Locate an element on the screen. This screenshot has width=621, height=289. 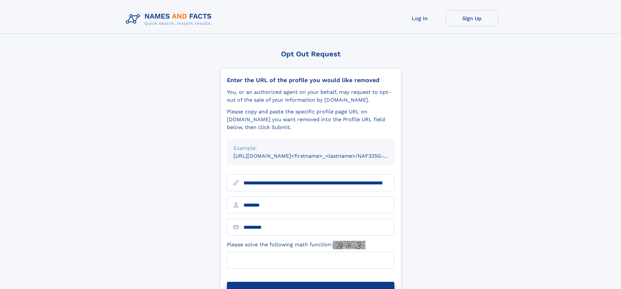
div: Opt Out Request is located at coordinates (311, 54).